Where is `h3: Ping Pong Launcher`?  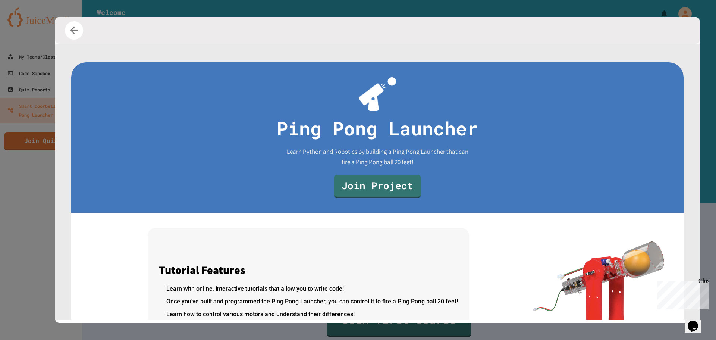
h3: Ping Pong Launcher is located at coordinates (377, 128).